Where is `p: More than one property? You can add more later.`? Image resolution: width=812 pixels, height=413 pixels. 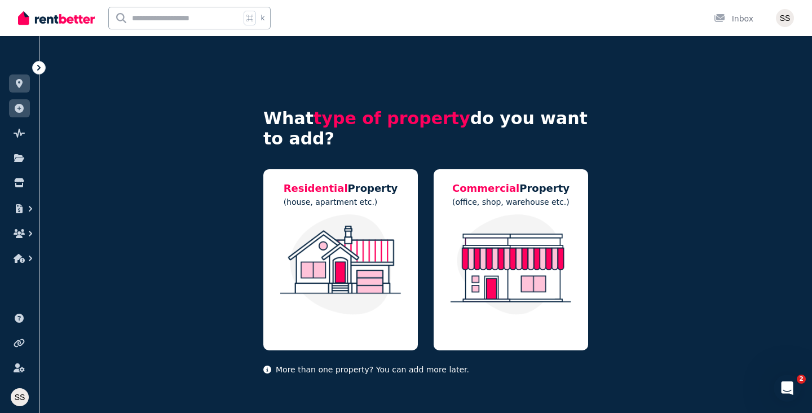 p: More than one property? You can add more later. is located at coordinates (425, 369).